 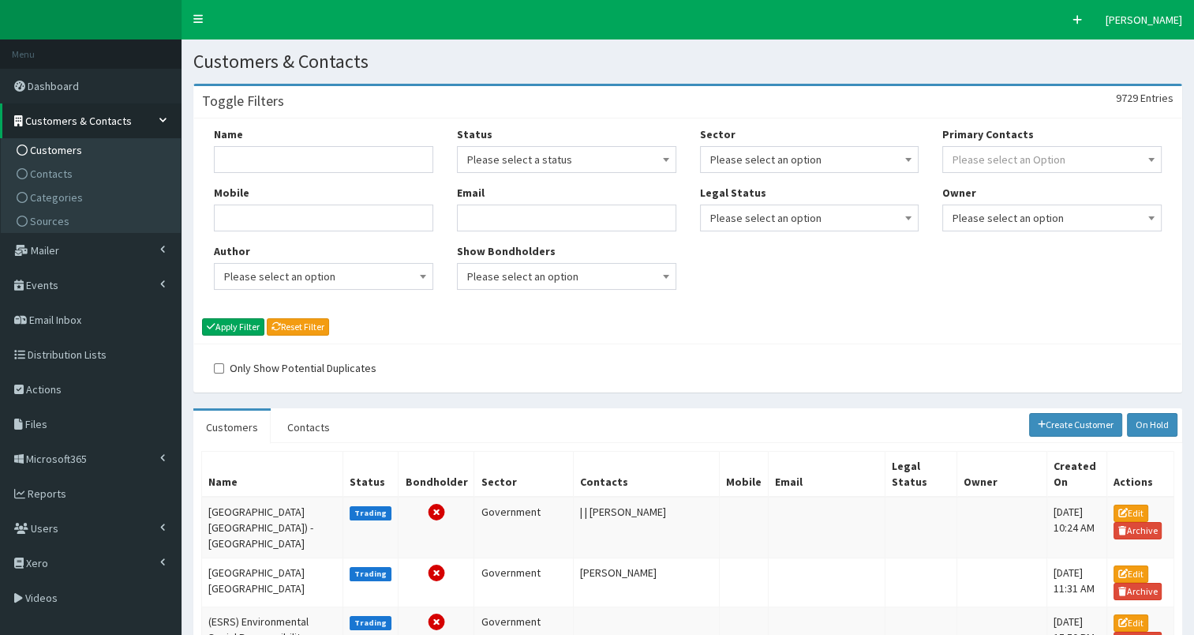 I want to click on a: Create Customer, so click(x=1076, y=425).